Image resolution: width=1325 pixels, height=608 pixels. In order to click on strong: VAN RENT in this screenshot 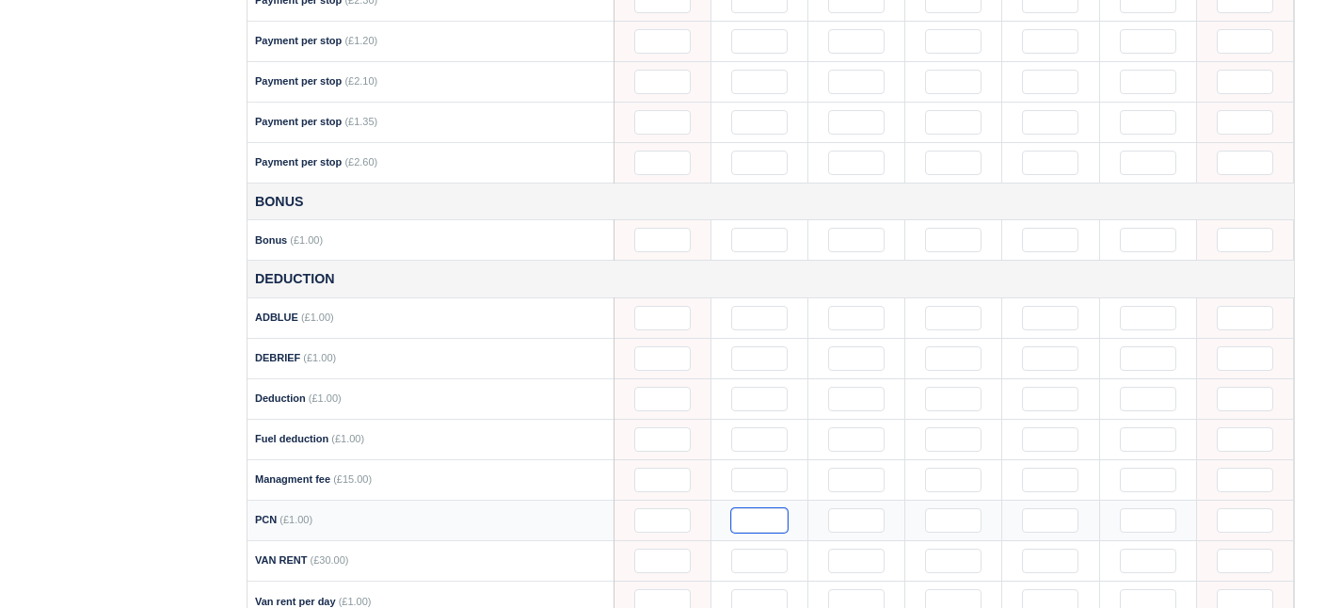, I will do `click(280, 560)`.